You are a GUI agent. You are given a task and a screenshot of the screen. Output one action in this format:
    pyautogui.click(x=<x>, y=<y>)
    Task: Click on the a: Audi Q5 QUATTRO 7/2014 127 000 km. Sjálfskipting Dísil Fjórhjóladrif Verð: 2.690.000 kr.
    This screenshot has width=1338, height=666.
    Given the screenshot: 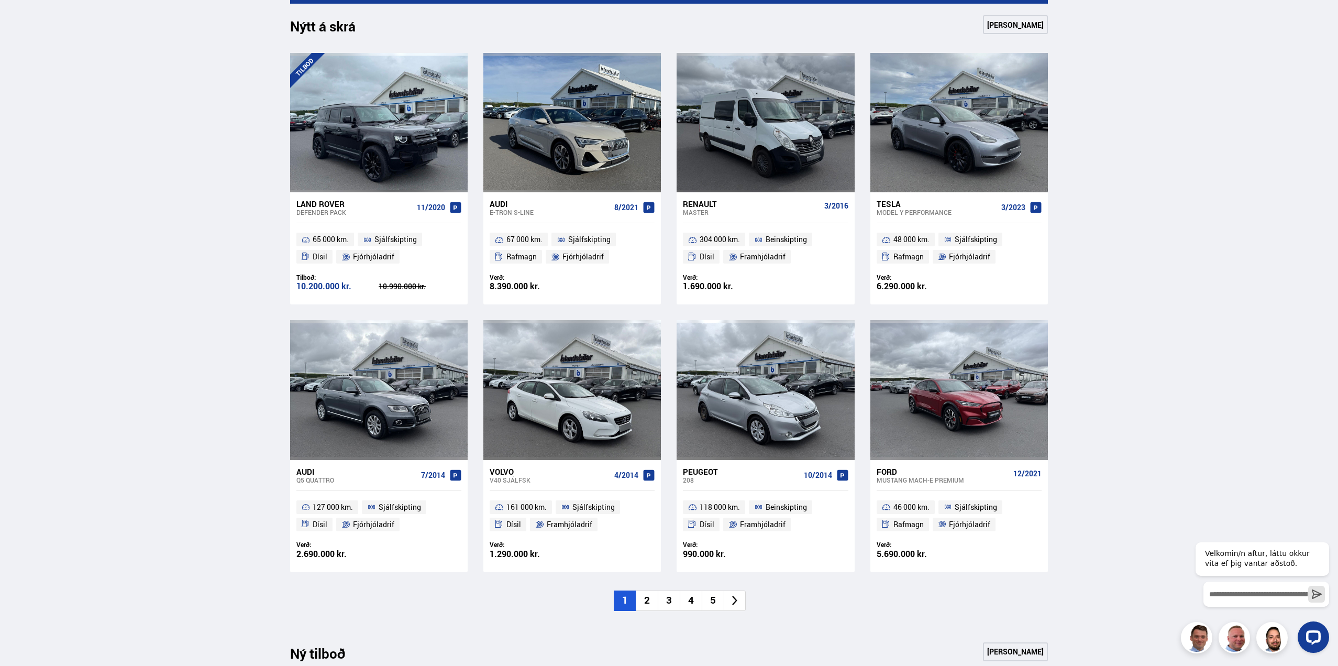 What is the action you would take?
    pyautogui.click(x=379, y=516)
    